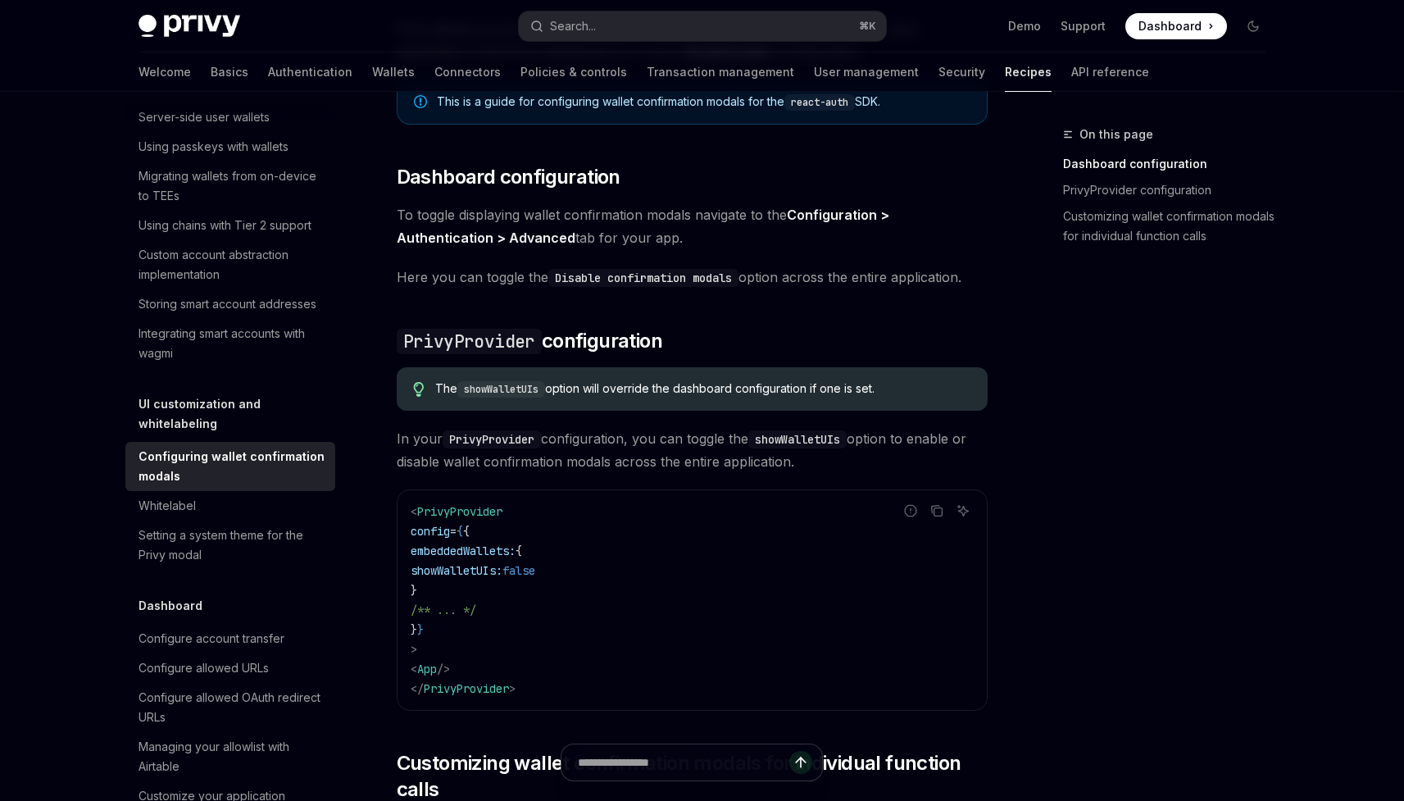 This screenshot has width=1404, height=801. What do you see at coordinates (1025, 26) in the screenshot?
I see `a: Demo` at bounding box center [1025, 26].